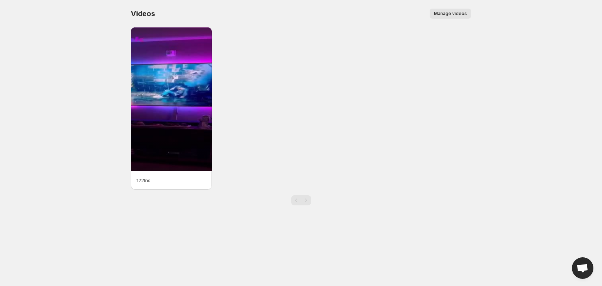  I want to click on button: Manage videos, so click(451, 14).